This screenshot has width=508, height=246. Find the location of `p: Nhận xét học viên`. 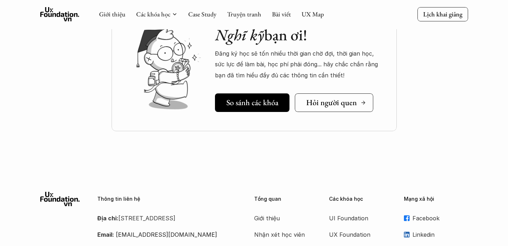

p: Nhận xét học viên is located at coordinates (283, 235).